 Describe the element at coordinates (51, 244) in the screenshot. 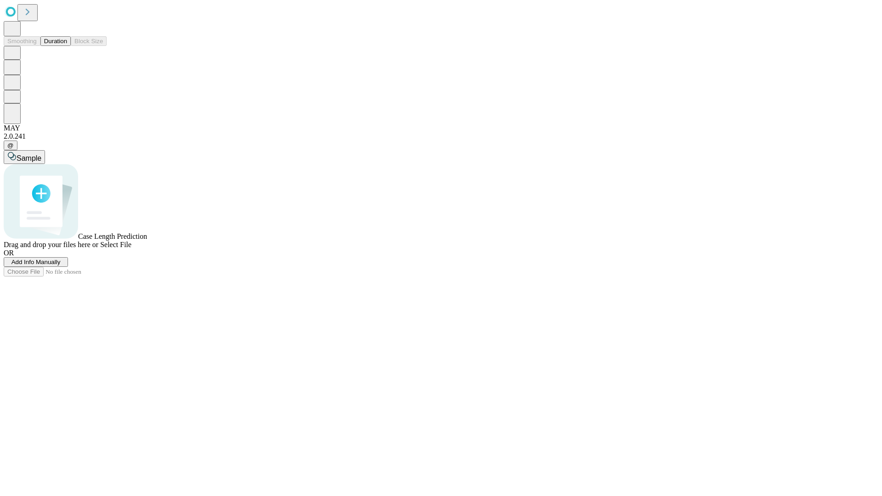

I see `span: Drag and drop your files here or` at that location.